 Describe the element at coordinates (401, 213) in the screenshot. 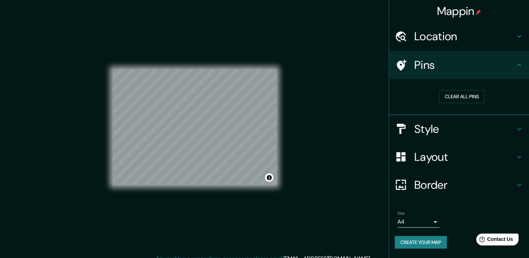

I see `label: Size` at that location.